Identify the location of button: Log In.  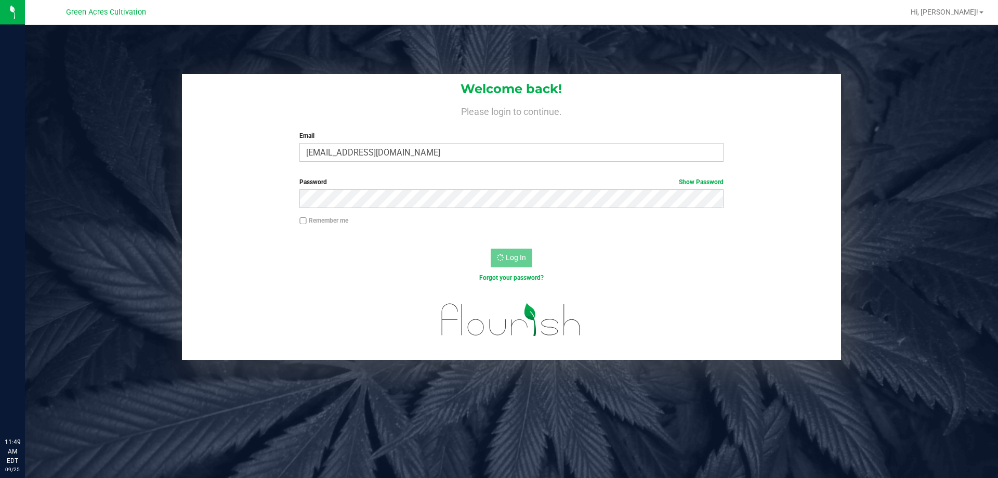
(512, 258).